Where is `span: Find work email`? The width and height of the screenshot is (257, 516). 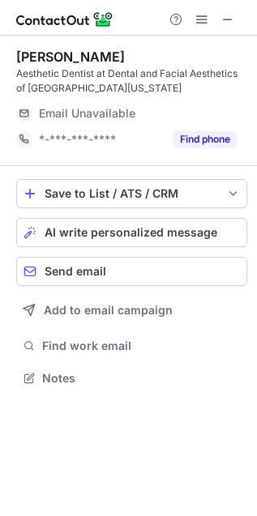 span: Find work email is located at coordinates (141, 346).